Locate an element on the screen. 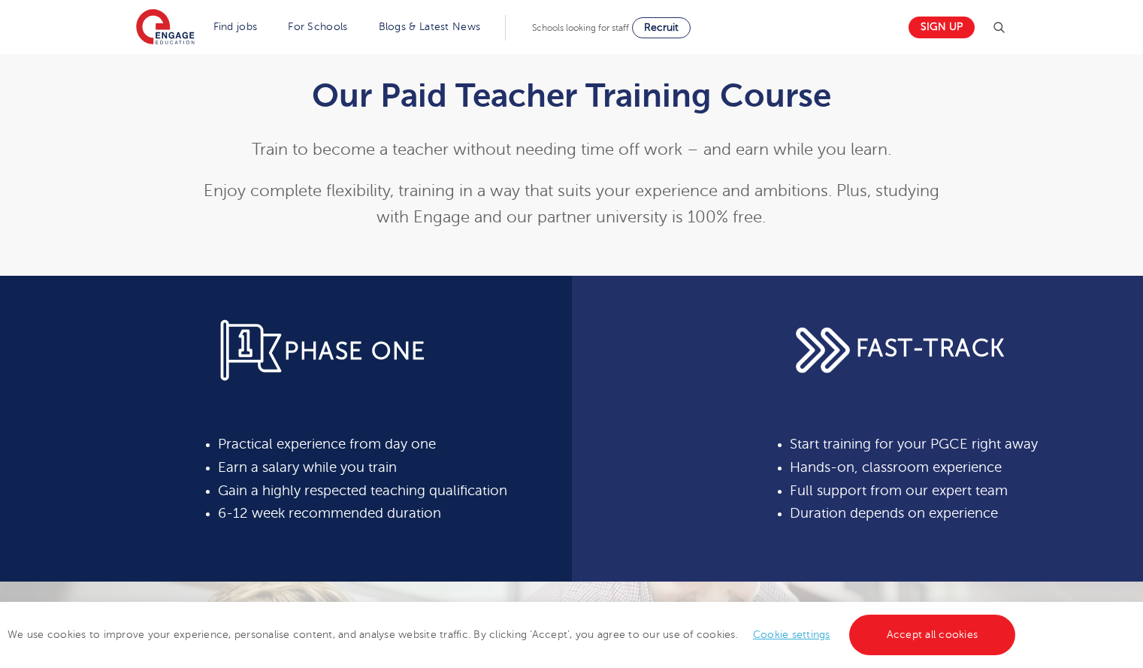  span: Earn a salary while you train is located at coordinates (307, 467).